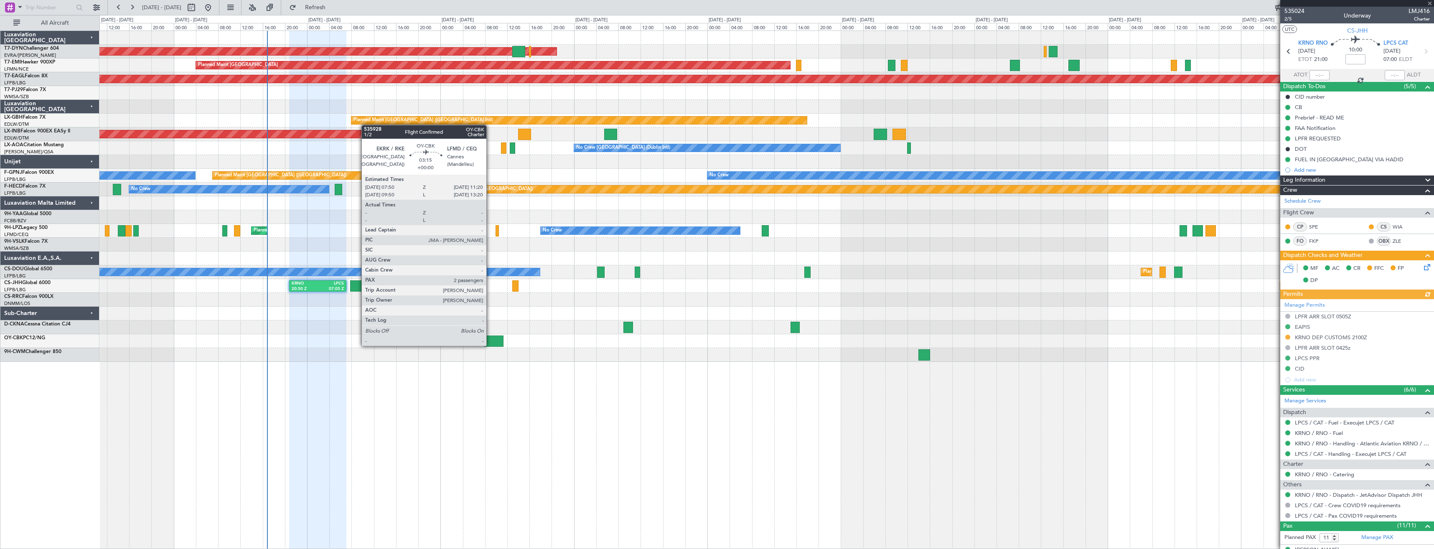 This screenshot has height=549, width=1434. I want to click on span: Flight Crew, so click(1298, 213).